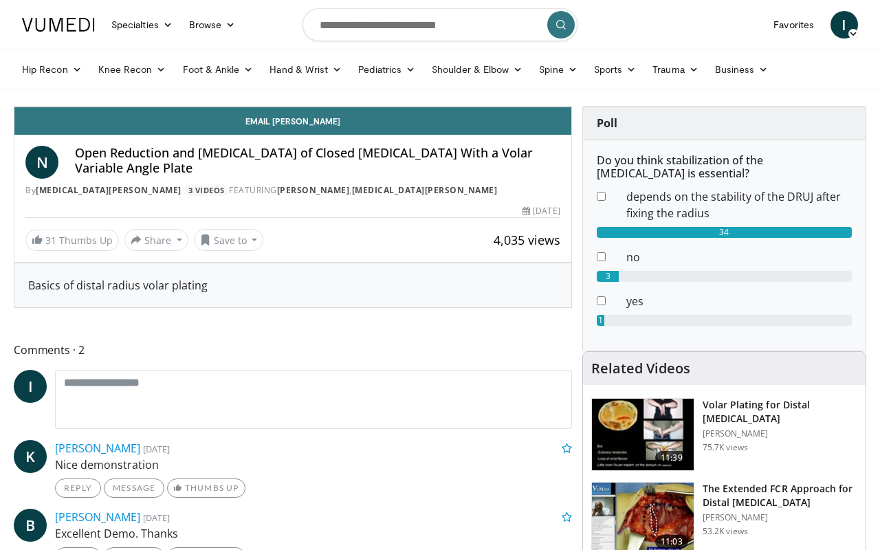 The height and width of the screenshot is (550, 880). I want to click on a: Pediatrics, so click(386, 69).